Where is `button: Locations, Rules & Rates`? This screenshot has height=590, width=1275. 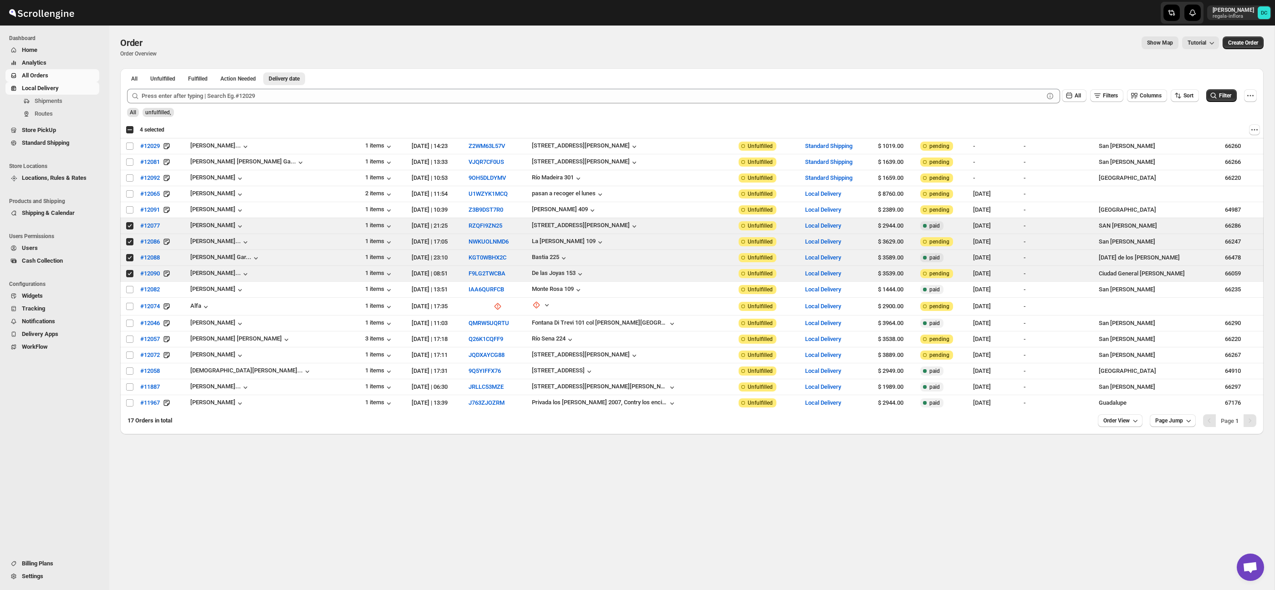
button: Locations, Rules & Rates is located at coordinates (52, 178).